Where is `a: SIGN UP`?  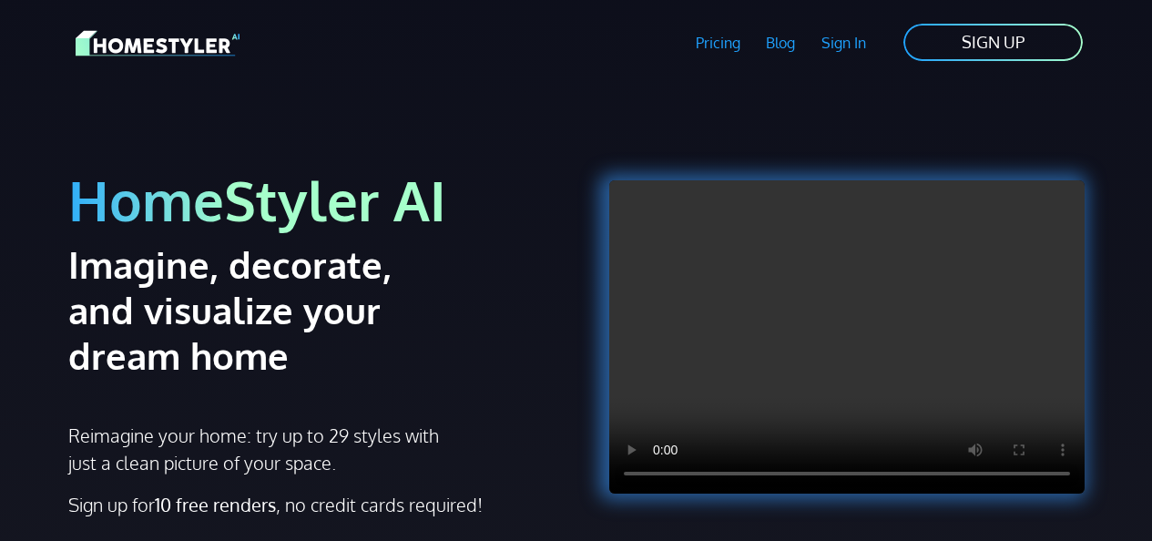 a: SIGN UP is located at coordinates (993, 42).